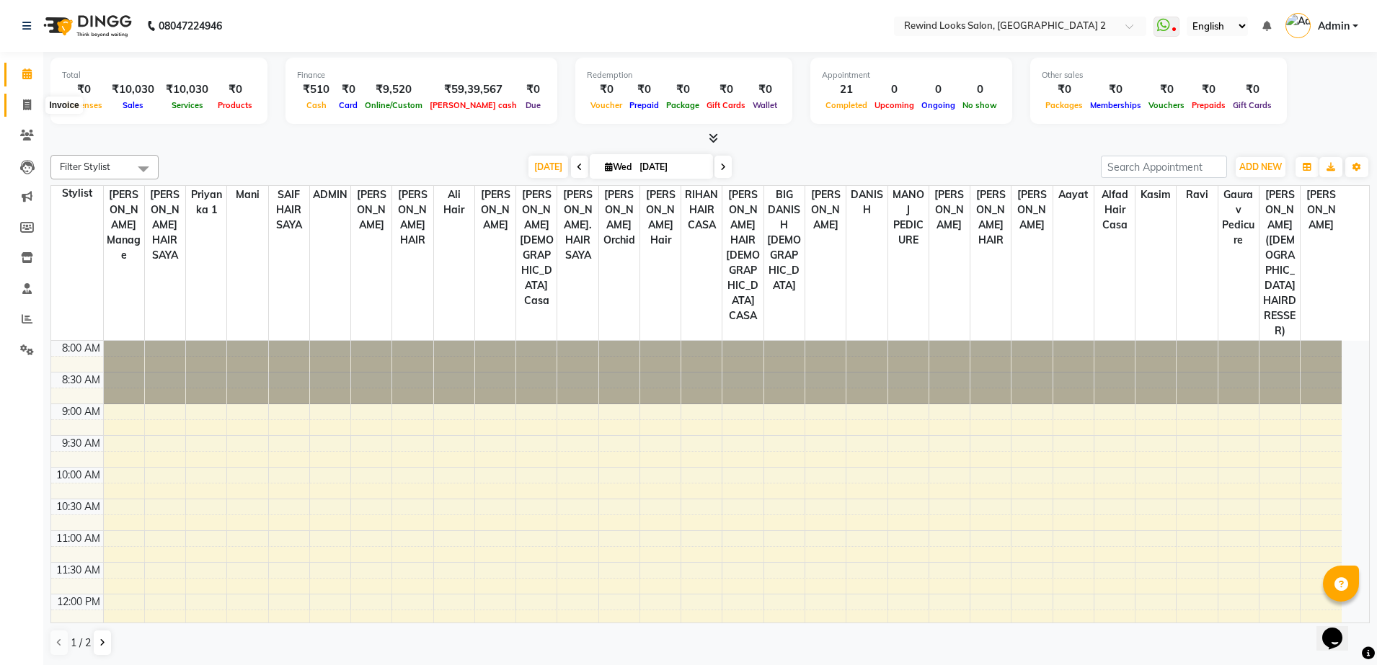 This screenshot has height=665, width=1377. What do you see at coordinates (394, 89) in the screenshot?
I see `div: ₹9,520` at bounding box center [394, 89].